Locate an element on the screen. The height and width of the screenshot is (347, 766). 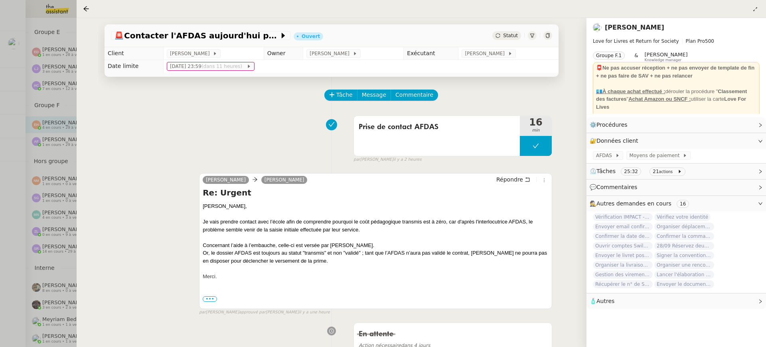
span: 500 is located at coordinates (710, 41).